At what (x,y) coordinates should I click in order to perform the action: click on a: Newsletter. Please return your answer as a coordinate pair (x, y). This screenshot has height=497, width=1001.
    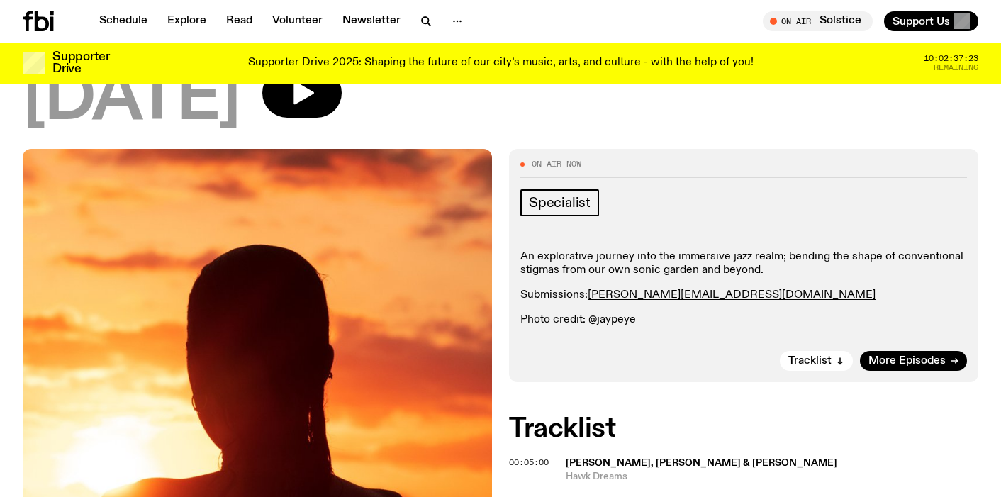
    Looking at the image, I should click on (371, 21).